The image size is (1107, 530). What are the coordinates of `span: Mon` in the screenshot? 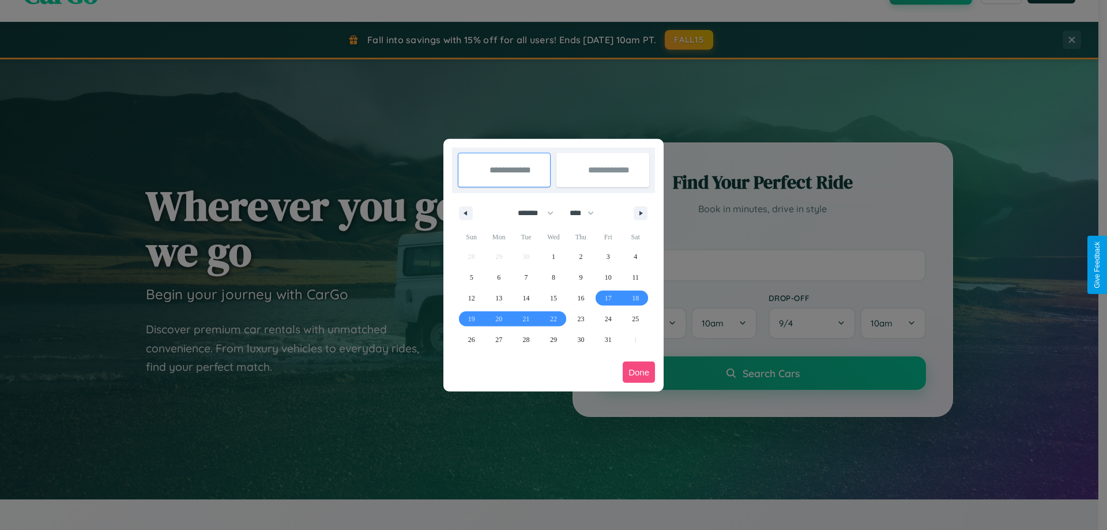 It's located at (498, 237).